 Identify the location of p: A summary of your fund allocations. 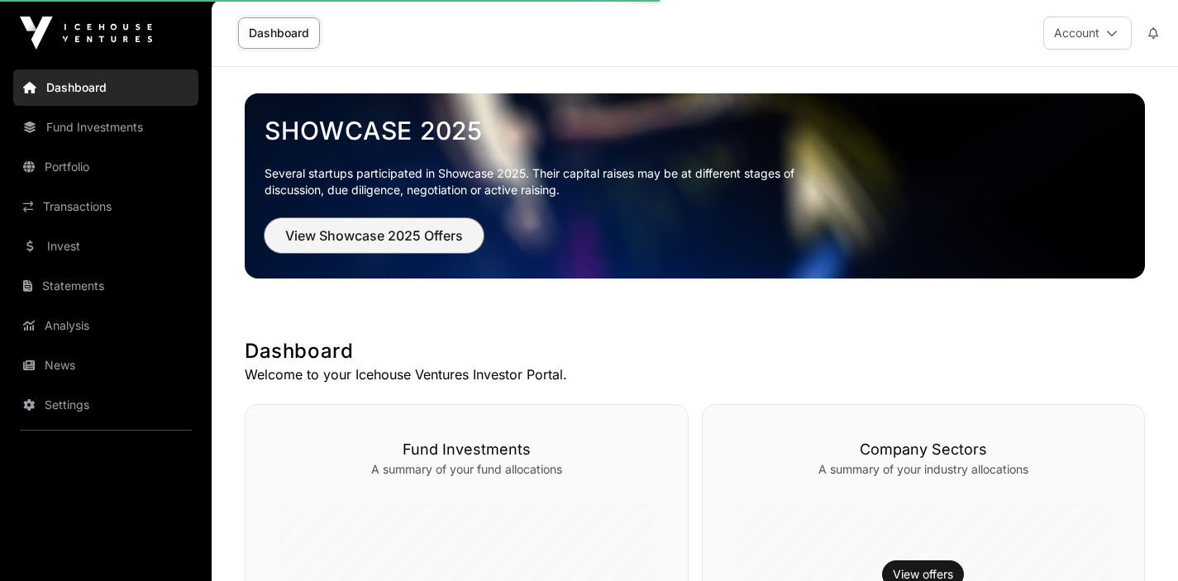
(466, 469).